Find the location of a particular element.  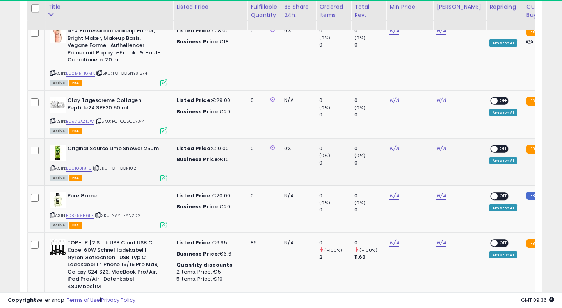

div: 2 is located at coordinates (335, 257).